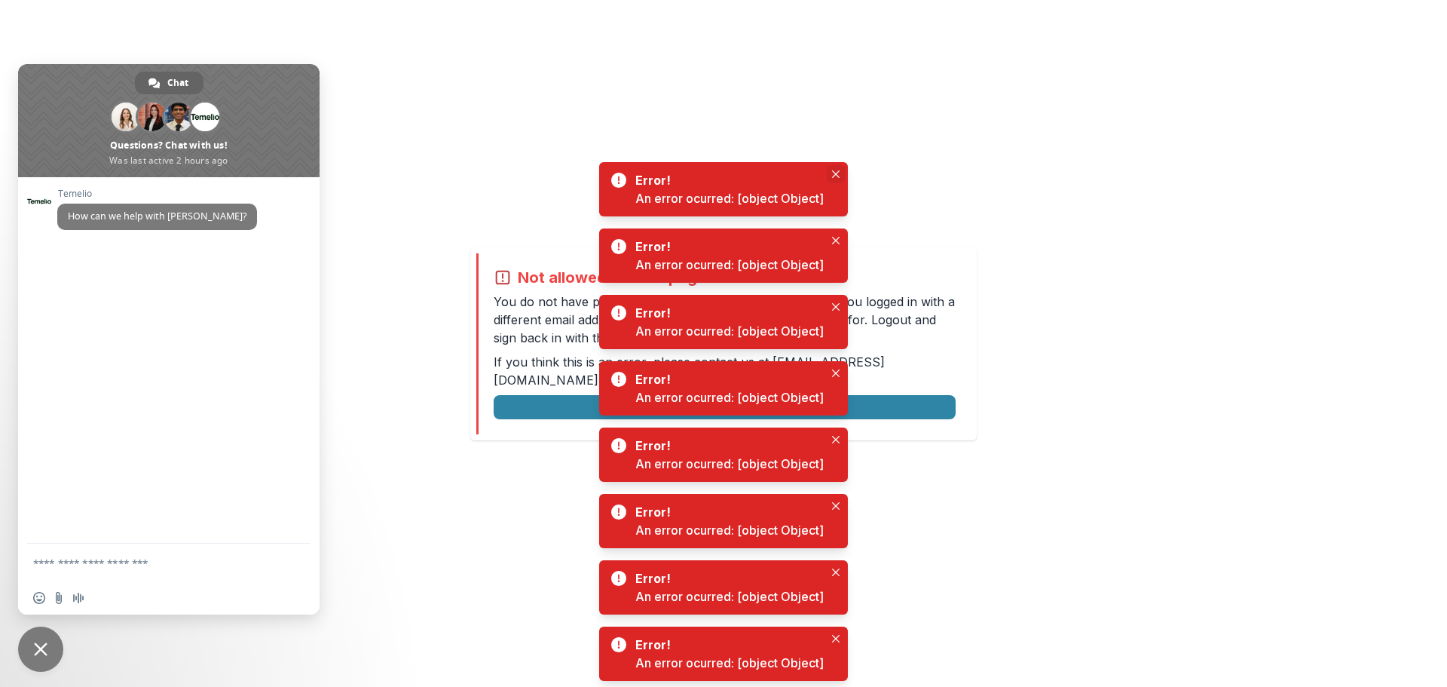 The width and height of the screenshot is (1447, 687). What do you see at coordinates (78, 598) in the screenshot?
I see `span: Audio message` at bounding box center [78, 598].